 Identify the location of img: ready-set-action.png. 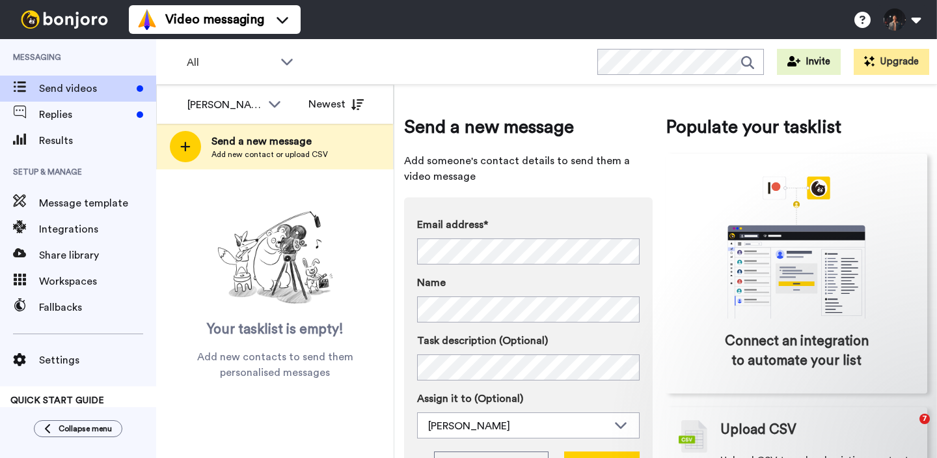
(275, 258).